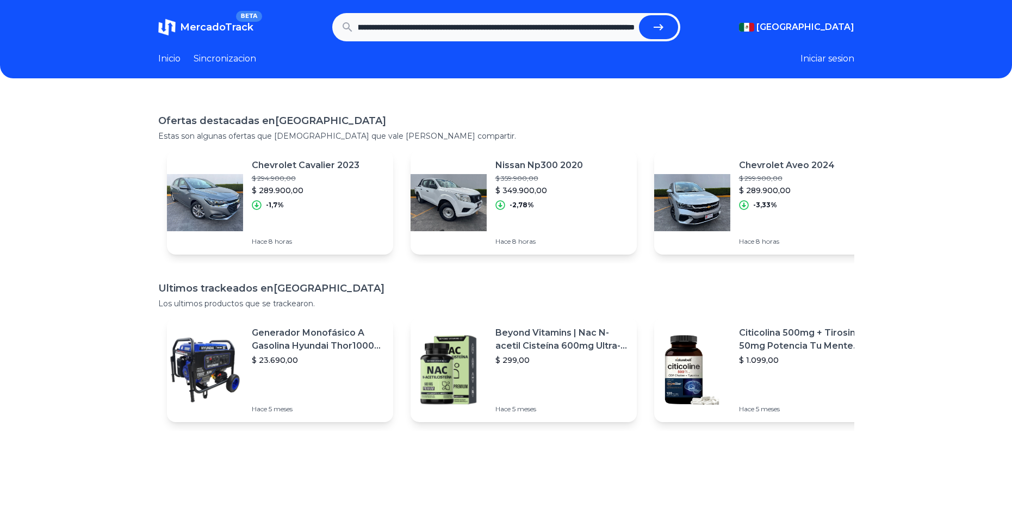  I want to click on p: $ 294.900,00, so click(306, 178).